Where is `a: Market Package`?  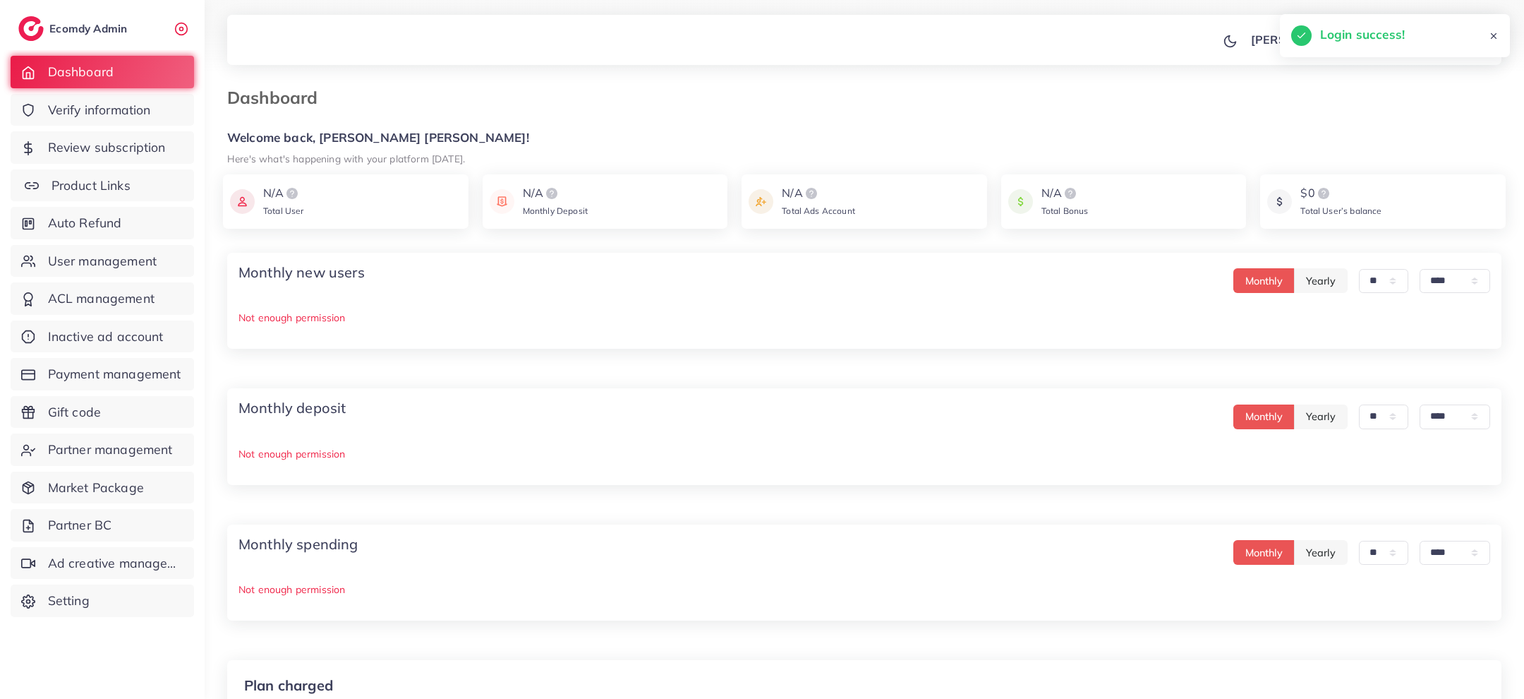 a: Market Package is located at coordinates (102, 488).